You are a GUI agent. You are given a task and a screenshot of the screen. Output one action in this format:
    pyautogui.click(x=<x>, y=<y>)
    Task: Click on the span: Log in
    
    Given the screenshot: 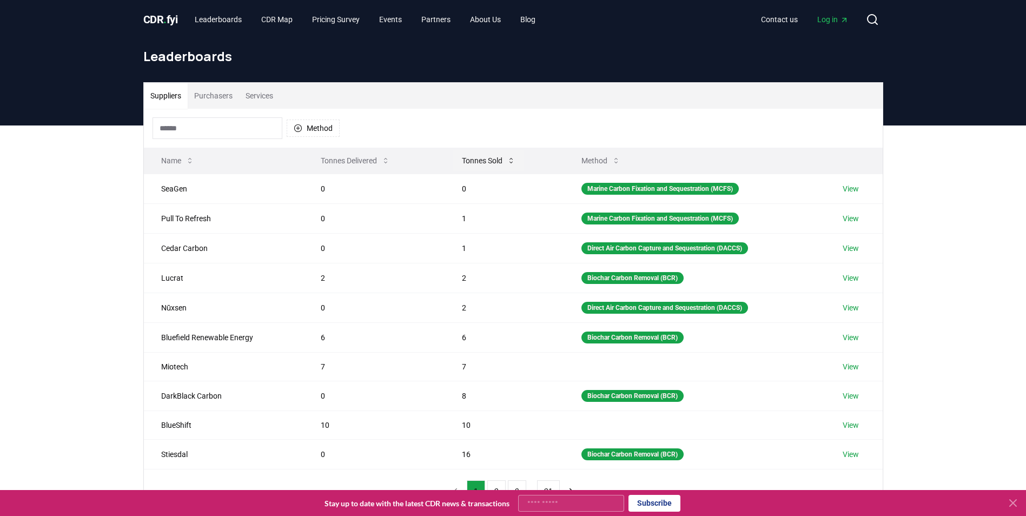 What is the action you would take?
    pyautogui.click(x=833, y=19)
    